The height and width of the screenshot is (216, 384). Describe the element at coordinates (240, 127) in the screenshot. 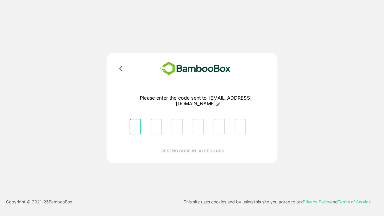

I see `input: Please enter OTP character 6` at that location.